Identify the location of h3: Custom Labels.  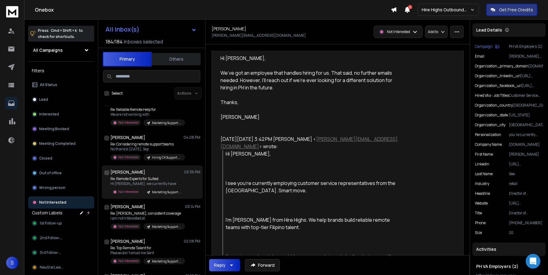
(47, 213).